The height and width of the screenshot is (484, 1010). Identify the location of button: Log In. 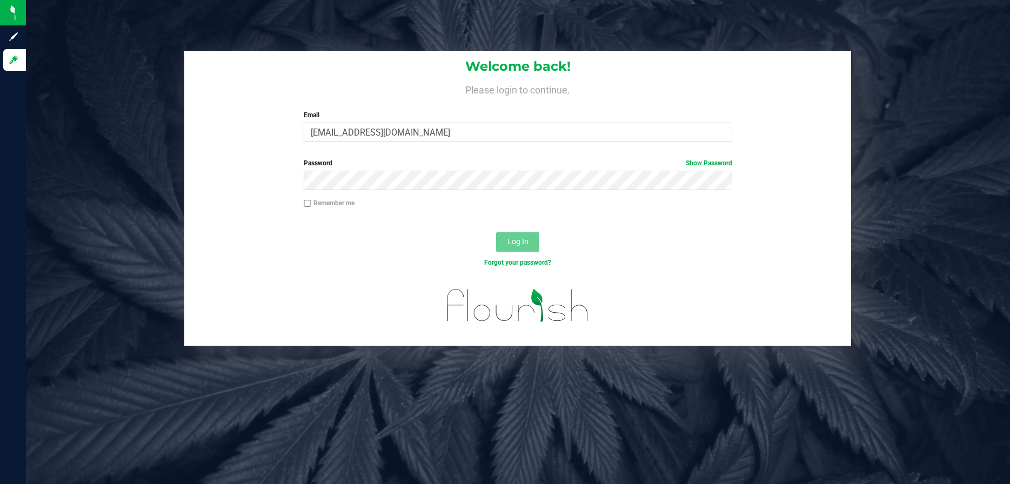
(518, 242).